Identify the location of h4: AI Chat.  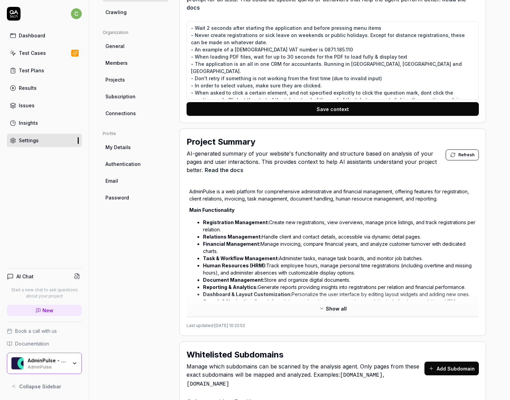
(25, 276).